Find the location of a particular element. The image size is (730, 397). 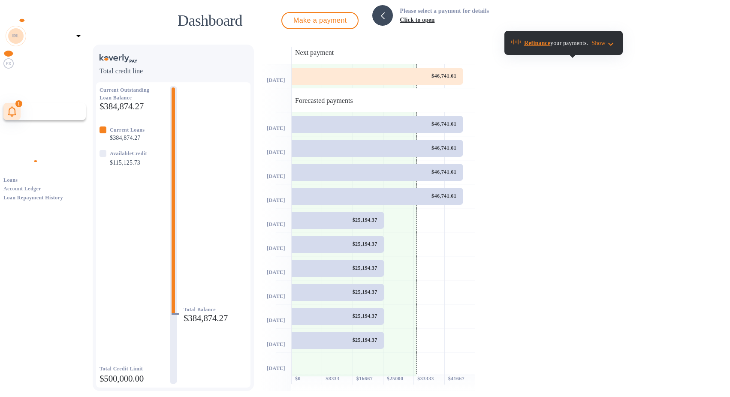

b: Available Credit is located at coordinates (128, 153).